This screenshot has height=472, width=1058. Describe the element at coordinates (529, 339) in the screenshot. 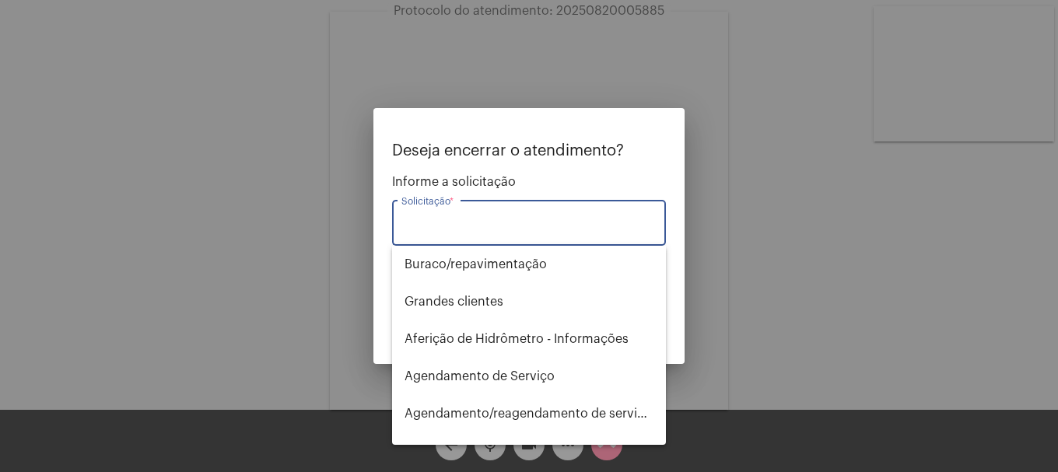

I see `span: Aferição de Hidrômetro - Informações` at that location.